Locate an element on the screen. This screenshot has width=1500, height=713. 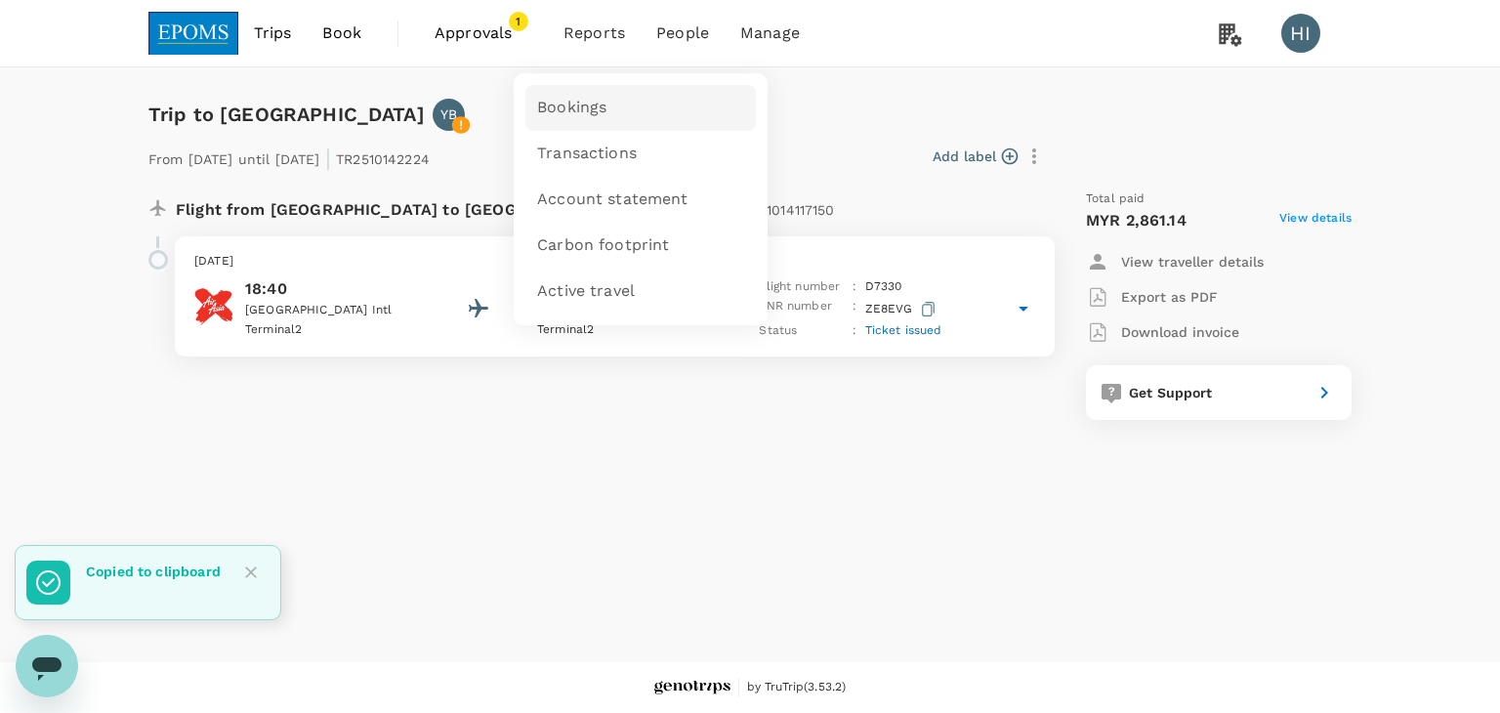
span: Reports is located at coordinates (594, 33).